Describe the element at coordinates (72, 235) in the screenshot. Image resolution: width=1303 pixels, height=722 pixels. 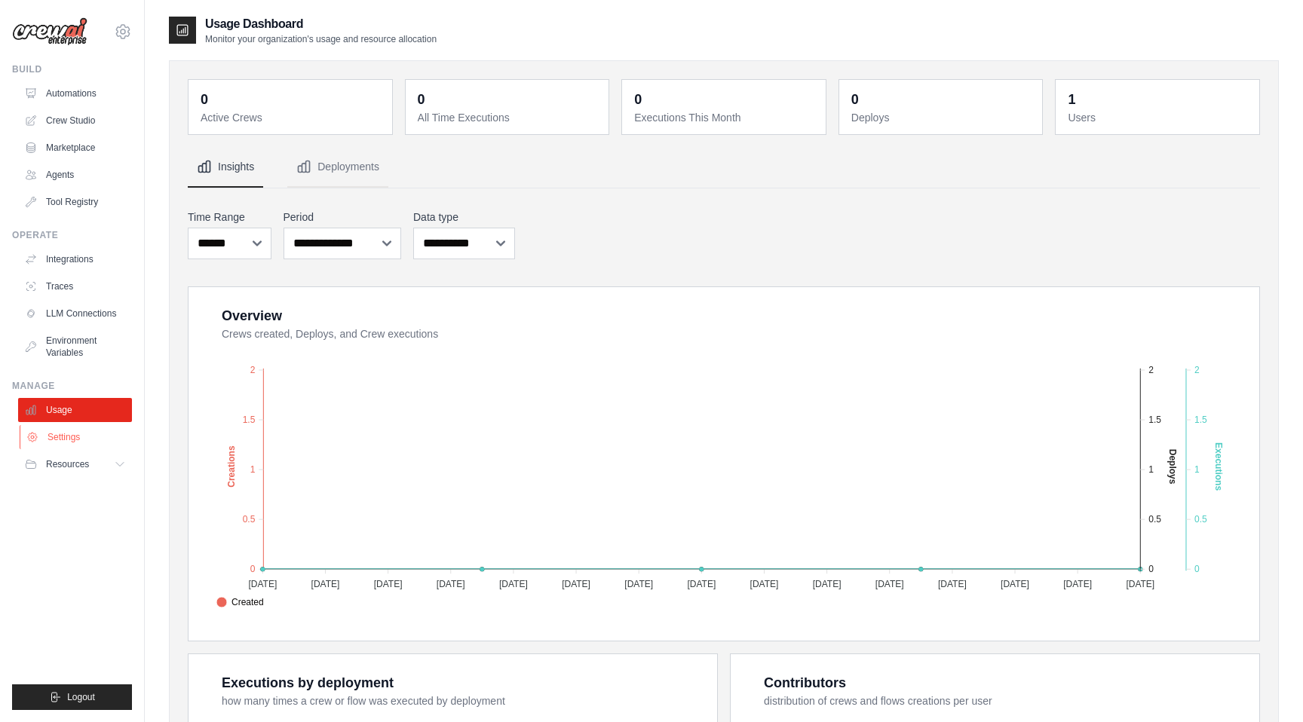
I see `div: Operate` at that location.